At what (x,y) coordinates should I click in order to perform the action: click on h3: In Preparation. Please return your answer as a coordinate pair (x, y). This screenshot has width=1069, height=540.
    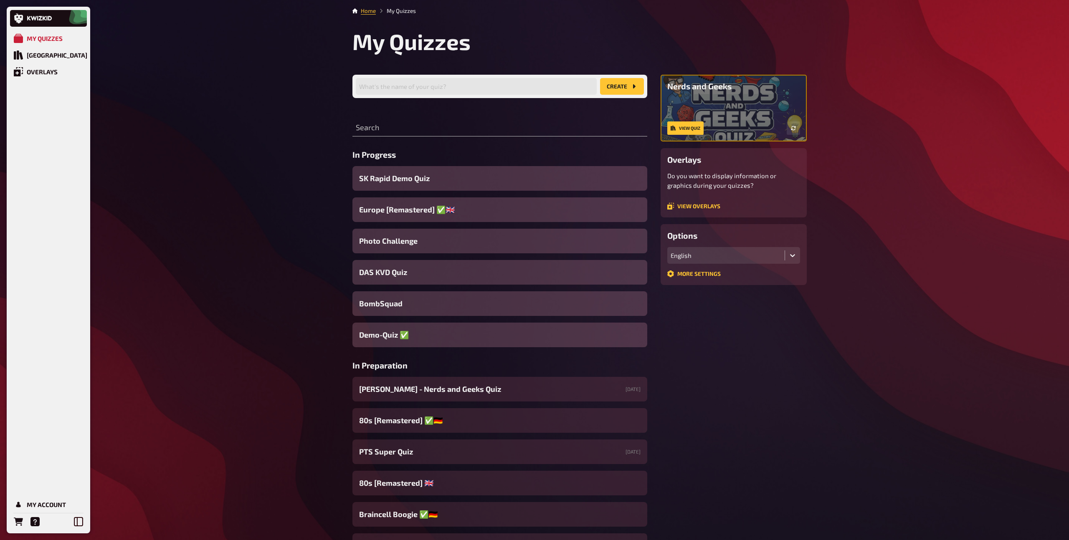
    Looking at the image, I should click on (500, 365).